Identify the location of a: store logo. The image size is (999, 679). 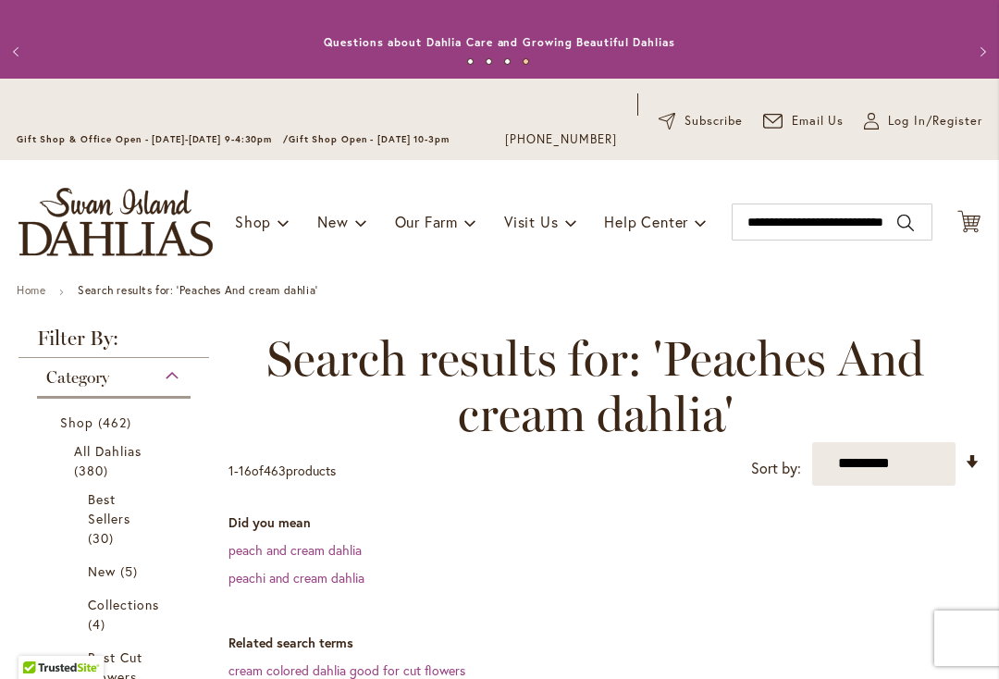
(116, 222).